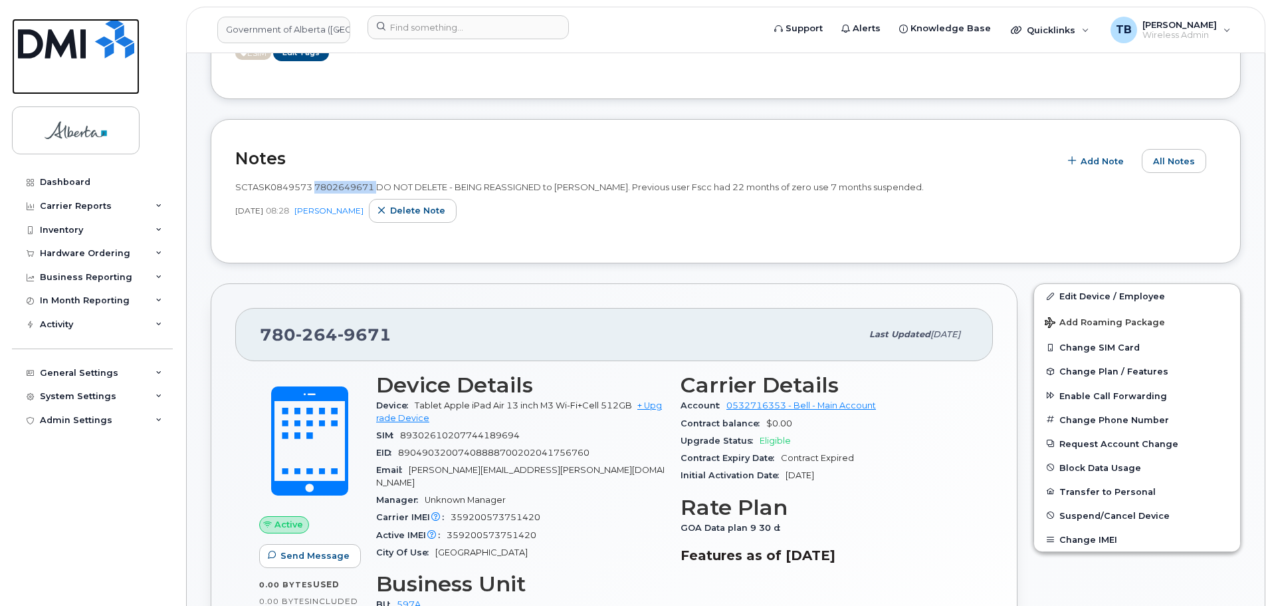 This screenshot has height=606, width=1272. Describe the element at coordinates (288, 524) in the screenshot. I see `span: Active` at that location.